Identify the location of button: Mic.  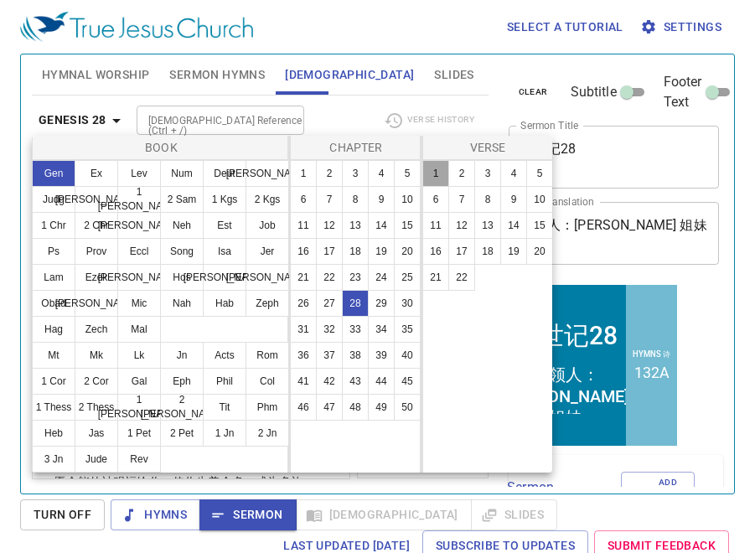
(139, 303).